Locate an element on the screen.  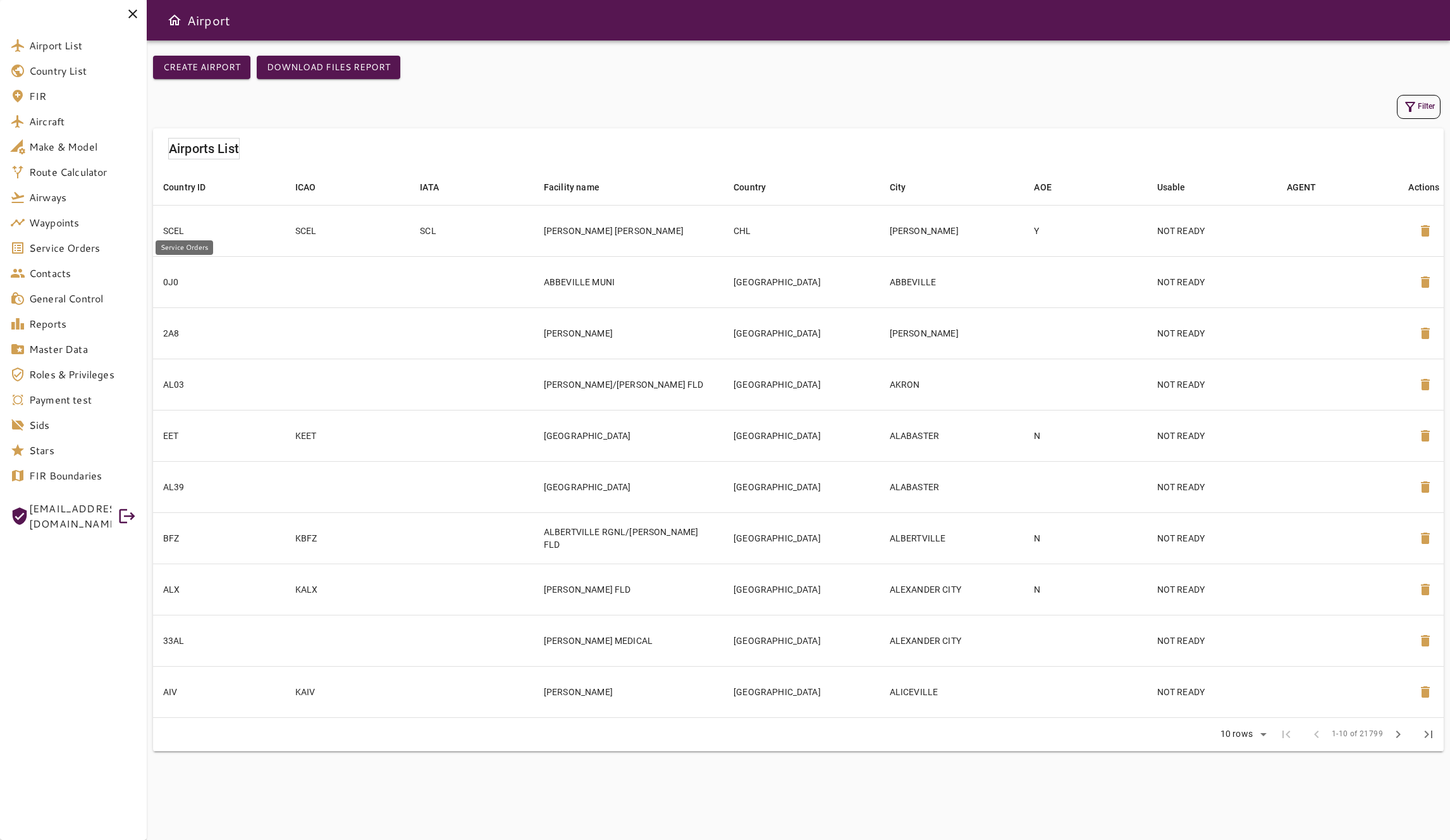
span: last_page is located at coordinates (1428, 734).